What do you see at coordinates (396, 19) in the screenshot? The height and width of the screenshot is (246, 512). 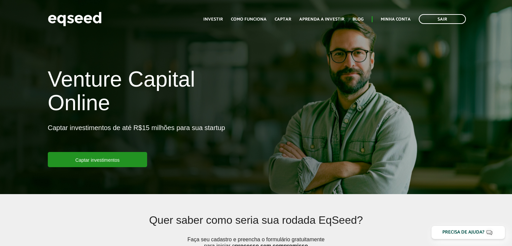 I see `a: Minha conta` at bounding box center [396, 19].